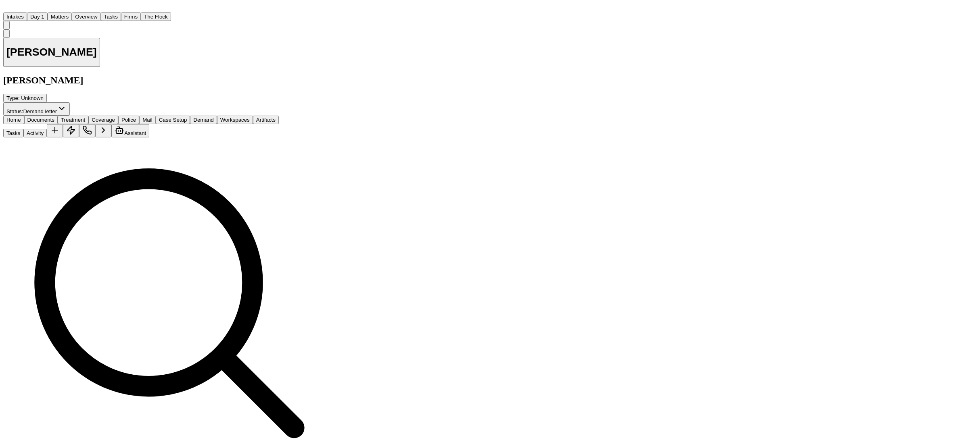  What do you see at coordinates (8, 7) in the screenshot?
I see `img: Finch Logo` at bounding box center [8, 7].